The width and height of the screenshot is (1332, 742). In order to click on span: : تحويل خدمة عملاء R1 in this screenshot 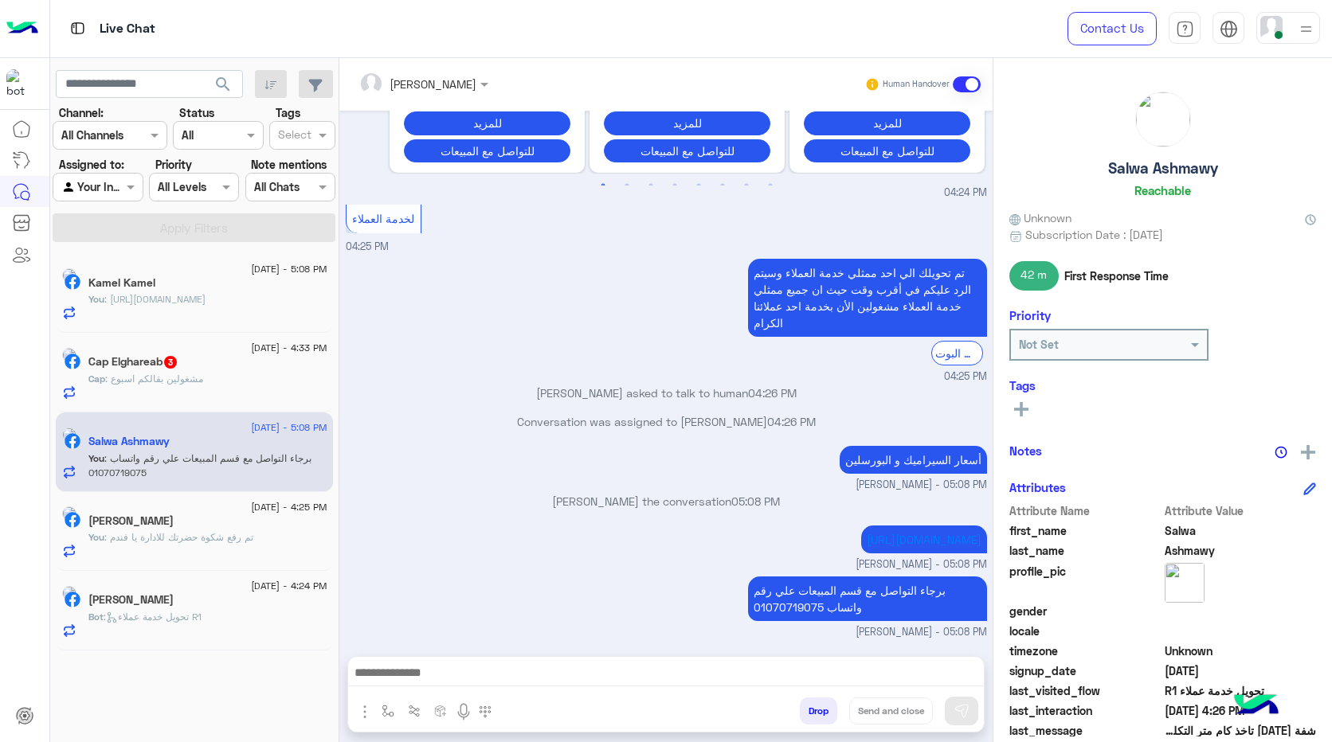, I will do `click(152, 616)`.